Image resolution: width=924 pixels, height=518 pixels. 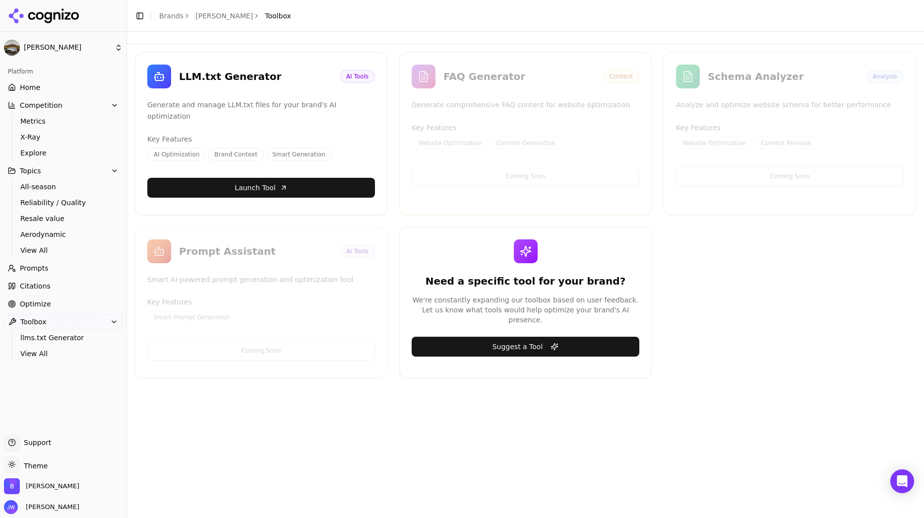 What do you see at coordinates (64, 337) in the screenshot?
I see `a: llms.txt Generator` at bounding box center [64, 337].